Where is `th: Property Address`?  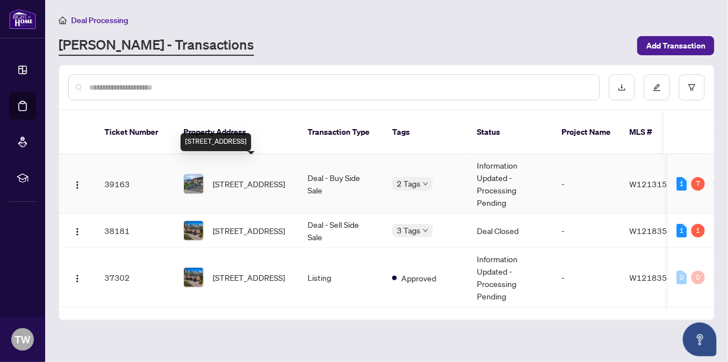 th: Property Address is located at coordinates (236, 133).